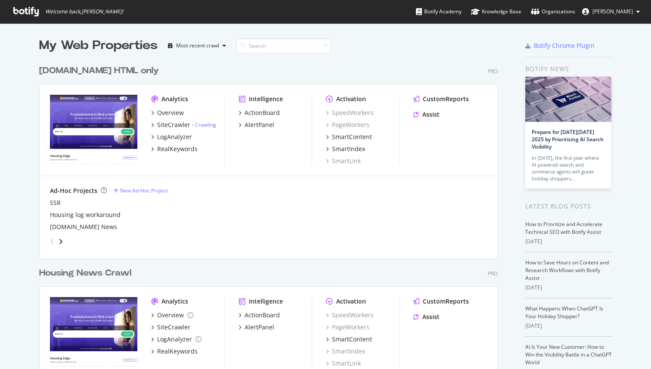 The height and width of the screenshot is (369, 651). What do you see at coordinates (141, 190) in the screenshot?
I see `a: New Ad-Hoc Project` at bounding box center [141, 190].